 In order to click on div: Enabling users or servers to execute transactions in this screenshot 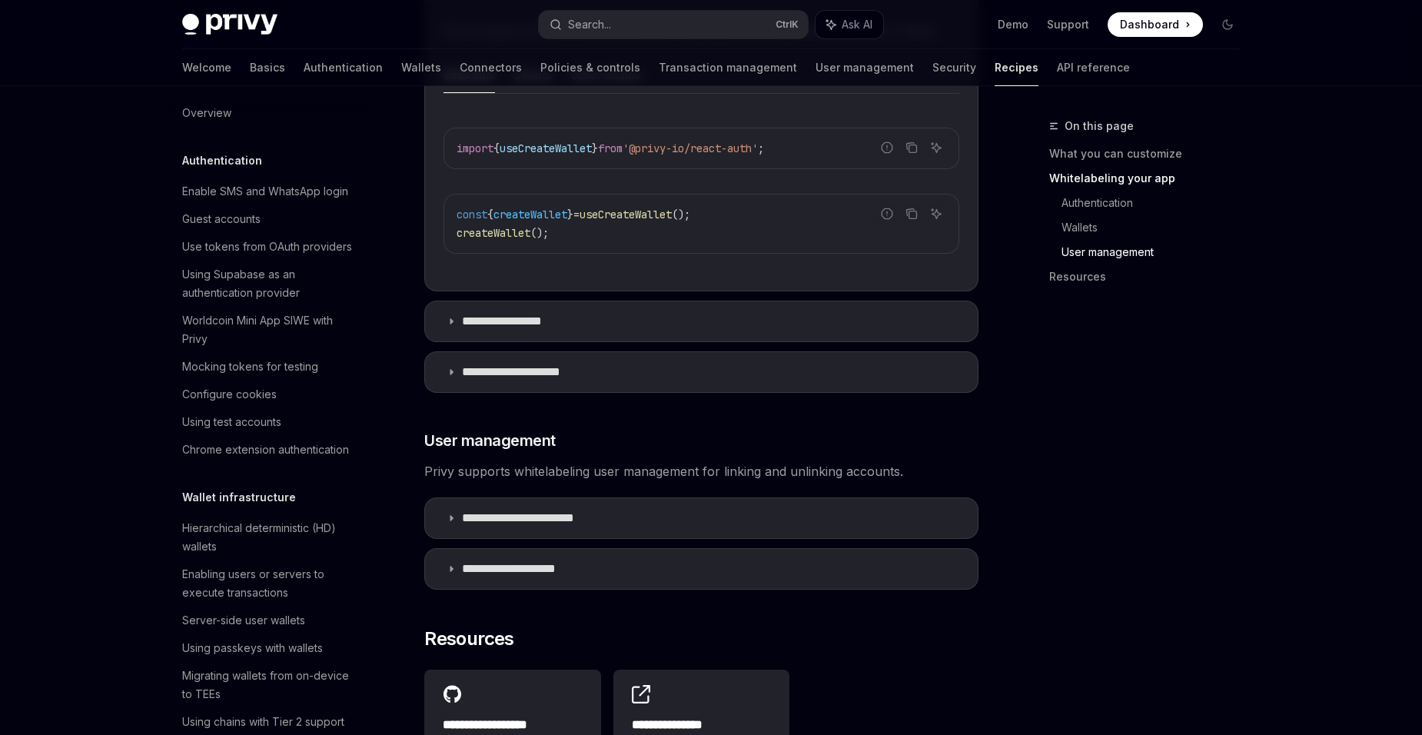, I will do `click(270, 584)`.